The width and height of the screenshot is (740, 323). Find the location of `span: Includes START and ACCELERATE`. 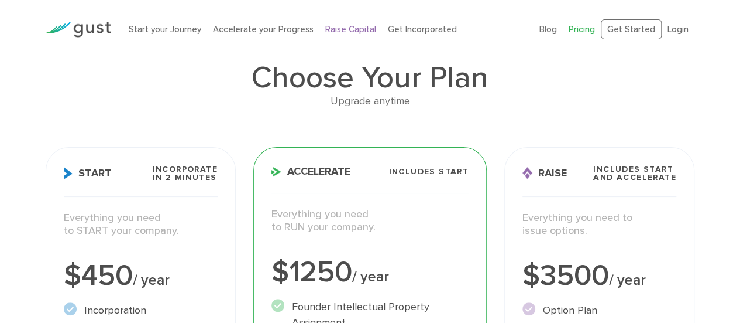

span: Includes START and ACCELERATE is located at coordinates (635, 173).